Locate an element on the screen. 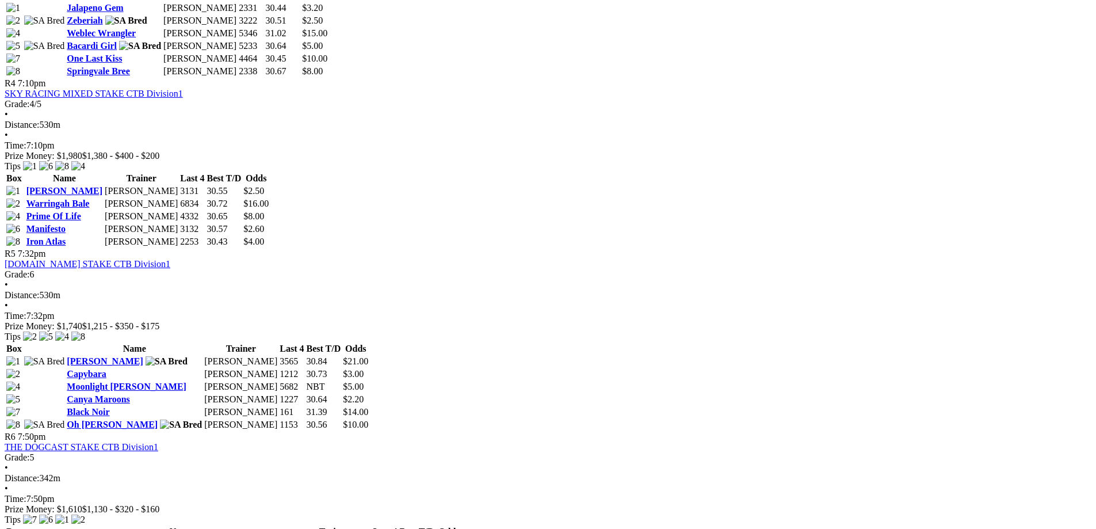 Image resolution: width=1096 pixels, height=529 pixels. img: 6 is located at coordinates (46, 166).